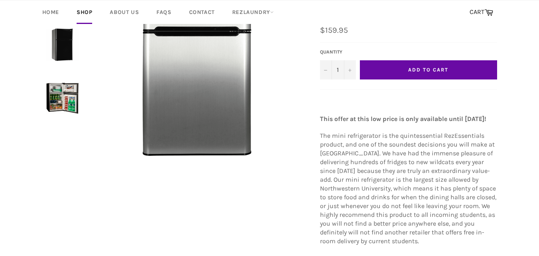 This screenshot has height=256, width=539. What do you see at coordinates (164, 12) in the screenshot?
I see `a: FAQs` at bounding box center [164, 12].